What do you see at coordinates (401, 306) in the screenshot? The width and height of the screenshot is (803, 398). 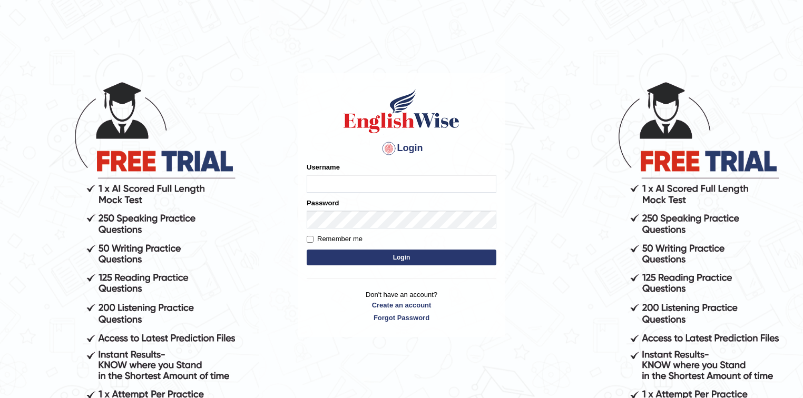 I see `p: Don't have an account?` at bounding box center [401, 306].